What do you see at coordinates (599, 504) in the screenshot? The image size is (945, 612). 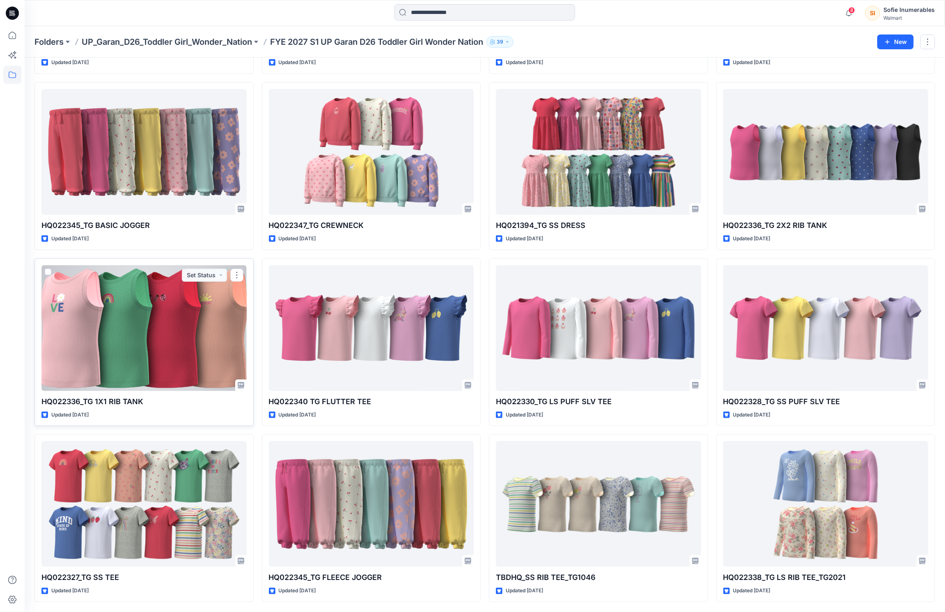 I see `a: TBDHQ_SS RIB TEE_TG1046` at bounding box center [599, 504].